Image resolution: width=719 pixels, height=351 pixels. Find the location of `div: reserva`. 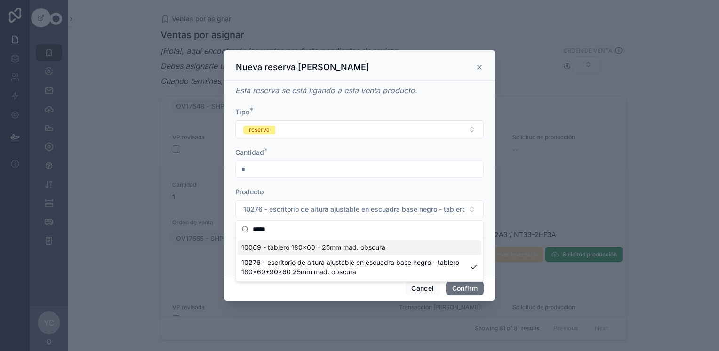

div: reserva is located at coordinates (259, 130).